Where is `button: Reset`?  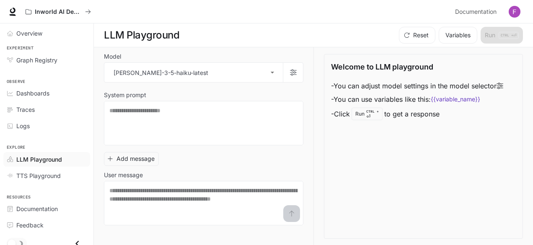
button: Reset is located at coordinates (417, 35).